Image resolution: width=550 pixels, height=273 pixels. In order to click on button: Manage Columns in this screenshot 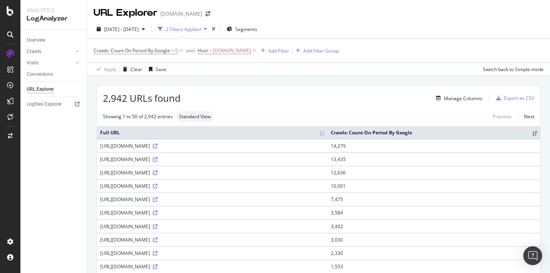, I will do `click(458, 98)`.